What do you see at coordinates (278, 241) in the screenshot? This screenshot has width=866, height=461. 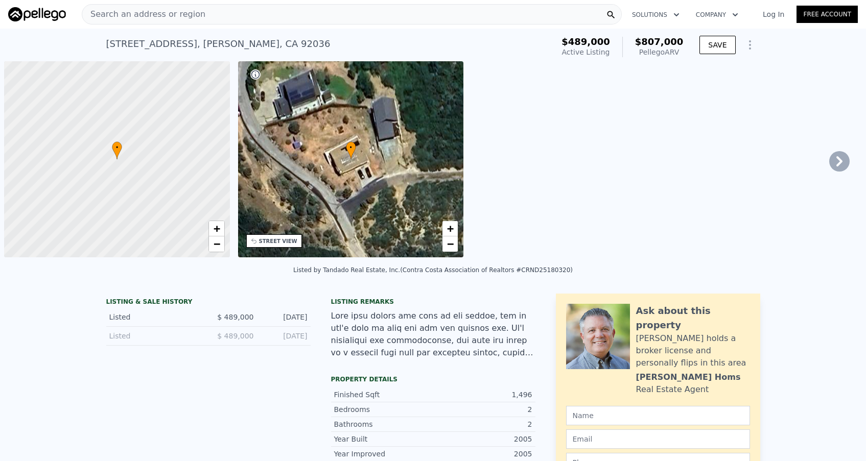 I see `div: STREET VIEW` at bounding box center [278, 241].